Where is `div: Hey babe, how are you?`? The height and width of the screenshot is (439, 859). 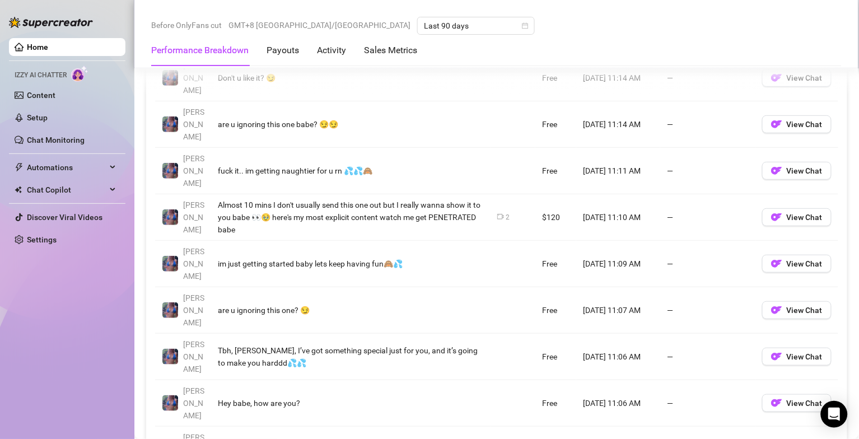 div: Hey babe, how are you? is located at coordinates (351, 403).